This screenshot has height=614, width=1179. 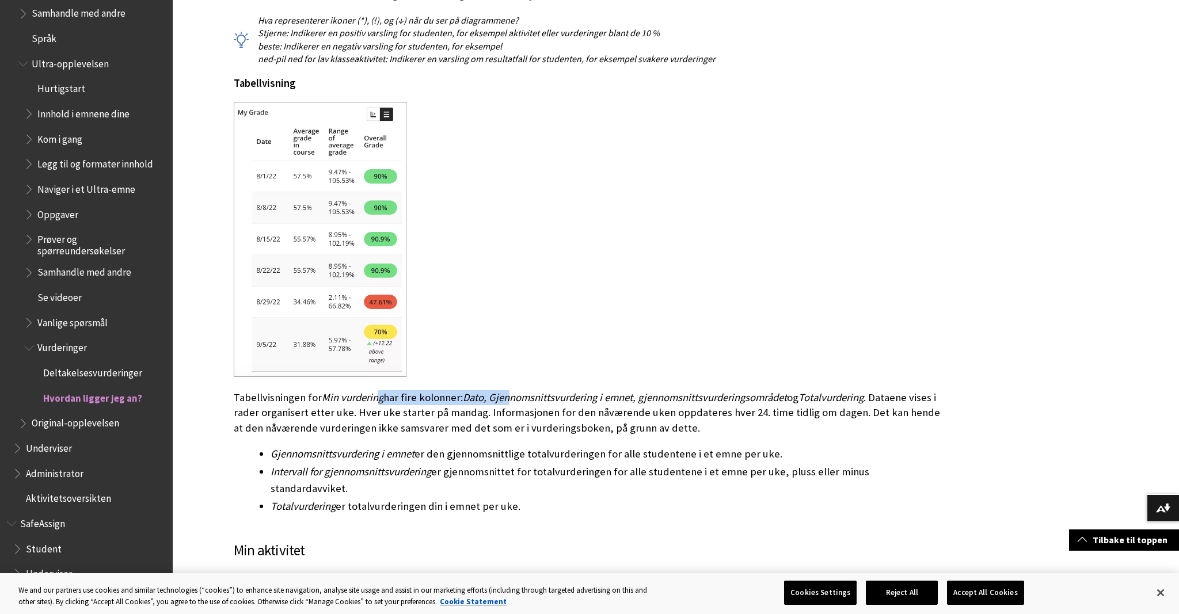 I want to click on button: Accept All Cookies, so click(x=985, y=593).